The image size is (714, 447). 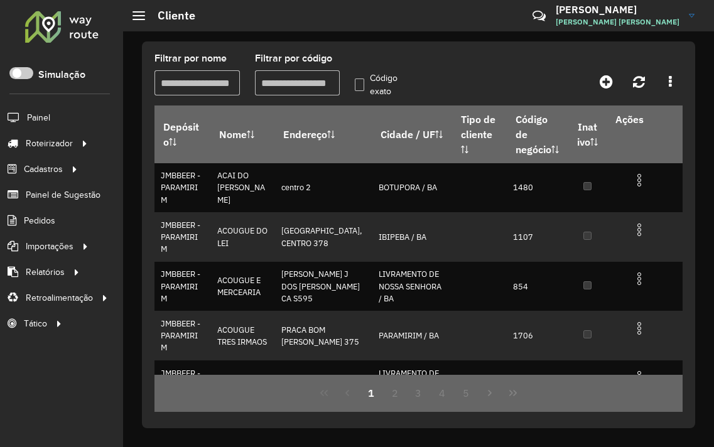 What do you see at coordinates (537, 286) in the screenshot?
I see `td: 854` at bounding box center [537, 286].